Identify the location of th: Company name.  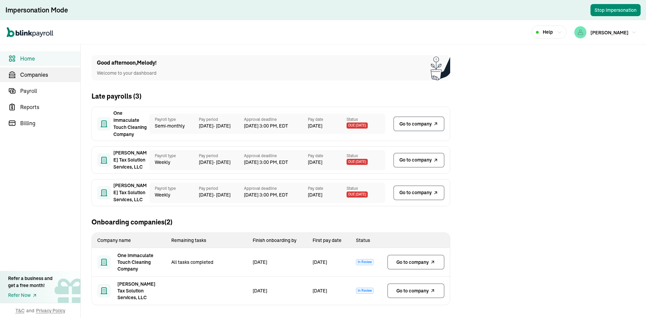
(129, 240).